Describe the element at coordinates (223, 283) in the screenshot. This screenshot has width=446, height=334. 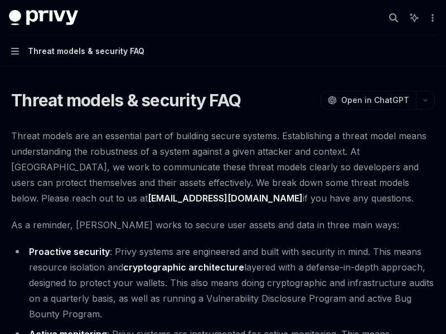
I see `li: : Privy systems are engineered and built with security in mind. This means resource isolation and...` at that location.